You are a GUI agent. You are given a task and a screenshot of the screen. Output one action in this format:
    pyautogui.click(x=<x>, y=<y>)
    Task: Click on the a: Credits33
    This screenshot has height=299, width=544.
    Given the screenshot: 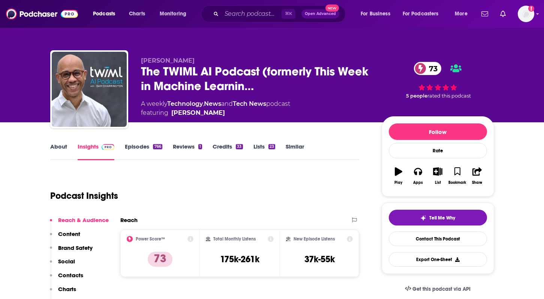 What is the action you would take?
    pyautogui.click(x=227, y=151)
    